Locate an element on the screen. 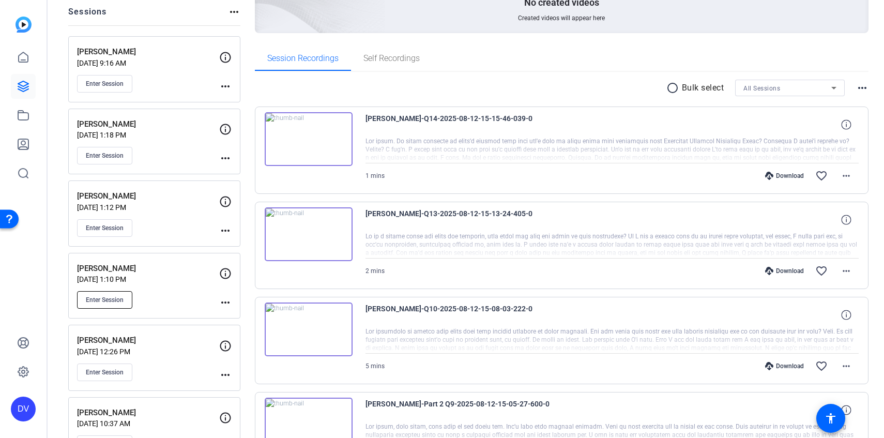 This screenshot has width=884, height=438. span: 1 mins is located at coordinates (375, 176).